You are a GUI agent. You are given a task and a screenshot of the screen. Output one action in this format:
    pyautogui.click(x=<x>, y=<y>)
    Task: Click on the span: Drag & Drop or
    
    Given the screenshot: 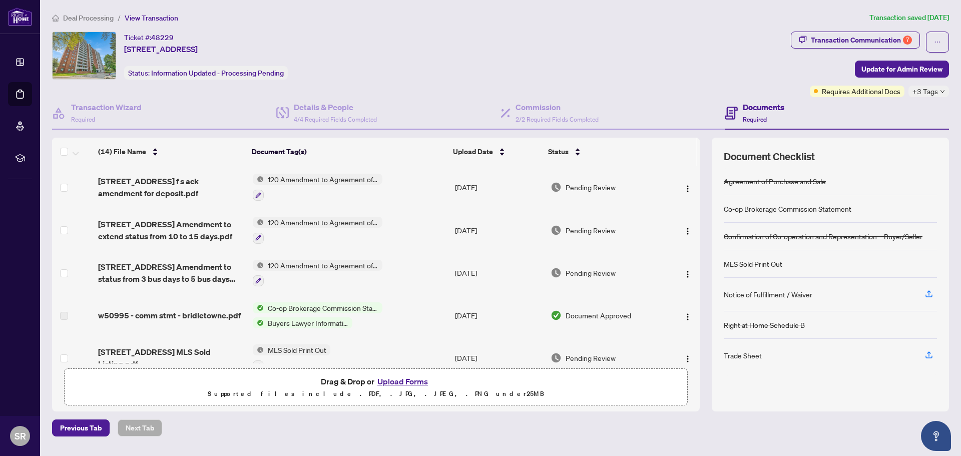 What is the action you would take?
    pyautogui.click(x=376, y=381)
    